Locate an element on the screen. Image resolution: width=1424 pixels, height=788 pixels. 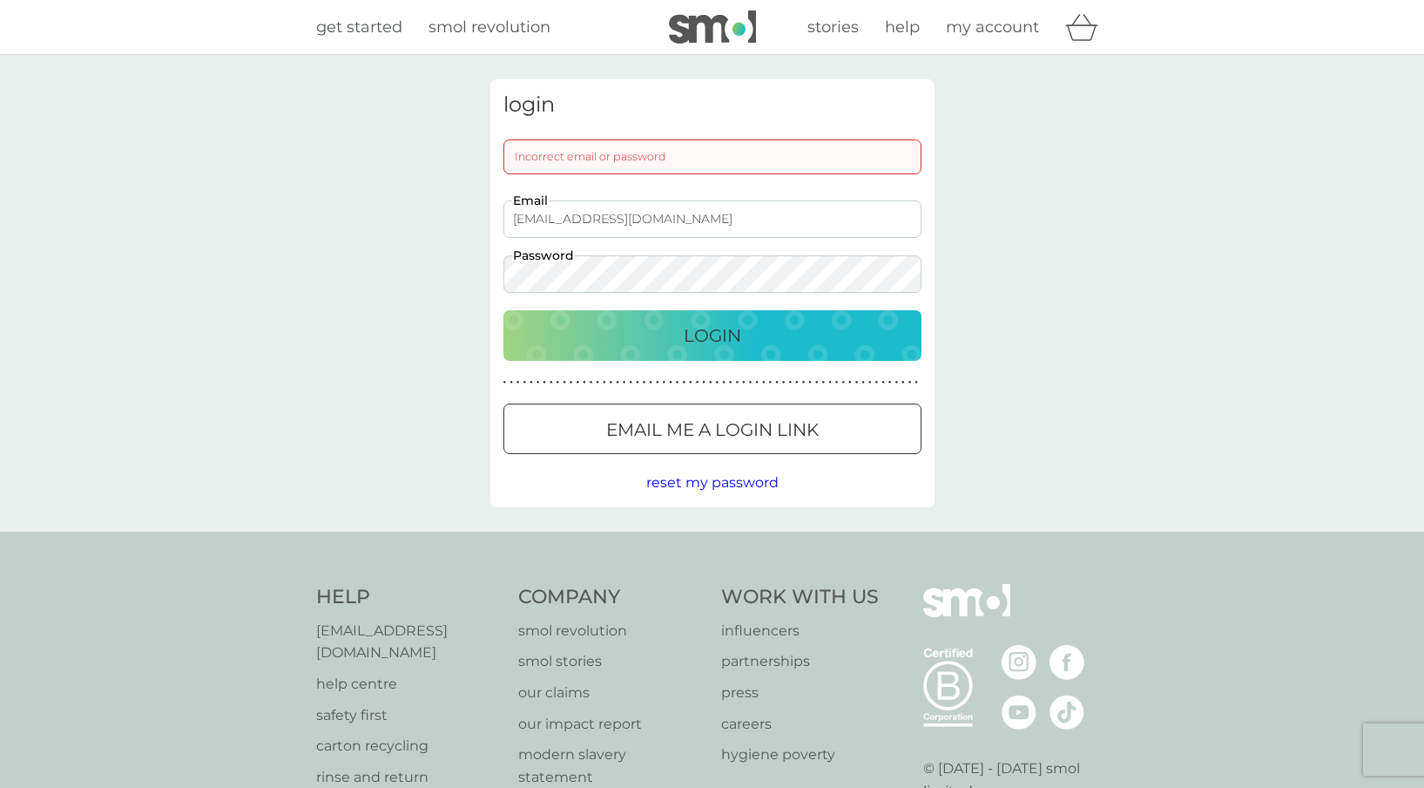
h4: Company is located at coordinates (611, 597).